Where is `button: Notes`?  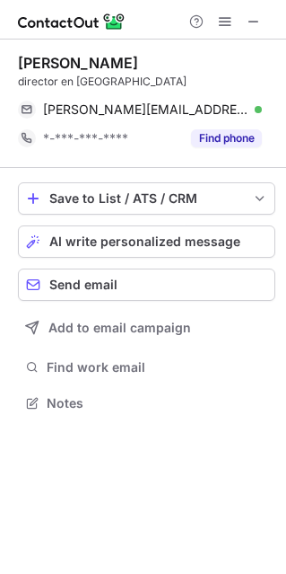 button: Notes is located at coordinates (146, 403).